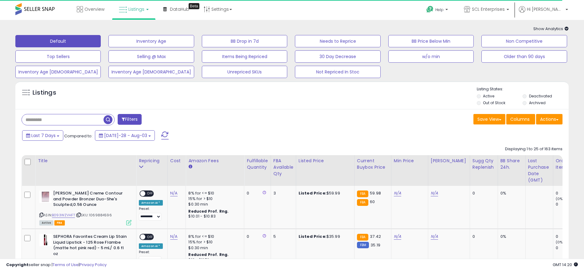  Describe the element at coordinates (94, 9) in the screenshot. I see `span: Overview` at that location.